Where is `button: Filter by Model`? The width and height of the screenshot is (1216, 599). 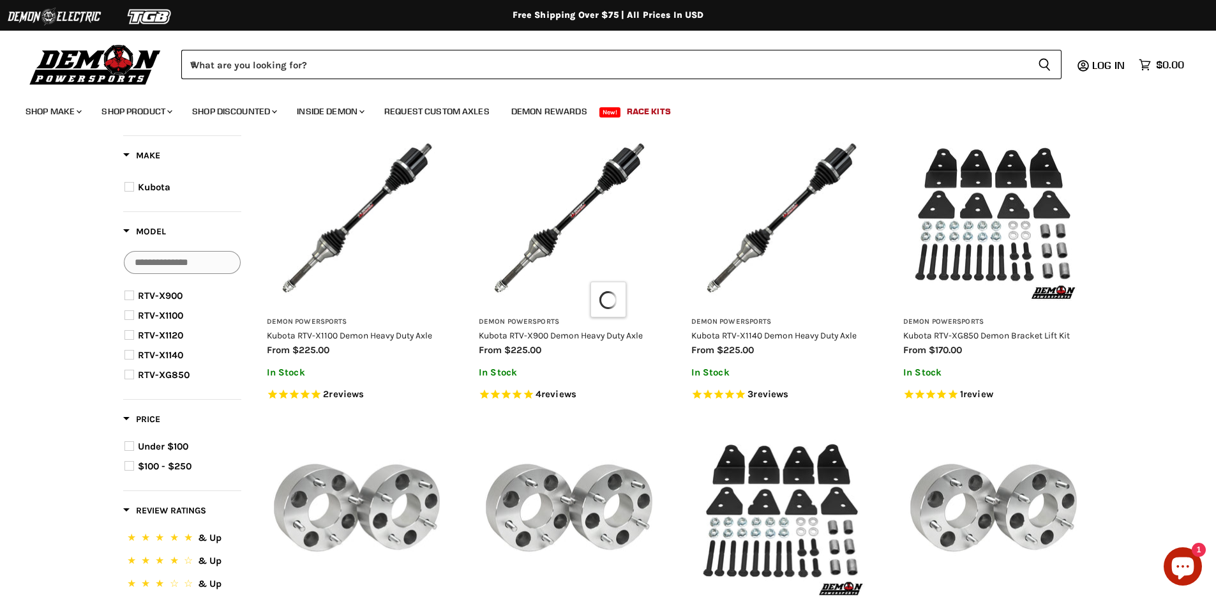 button: Filter by Model is located at coordinates (144, 233).